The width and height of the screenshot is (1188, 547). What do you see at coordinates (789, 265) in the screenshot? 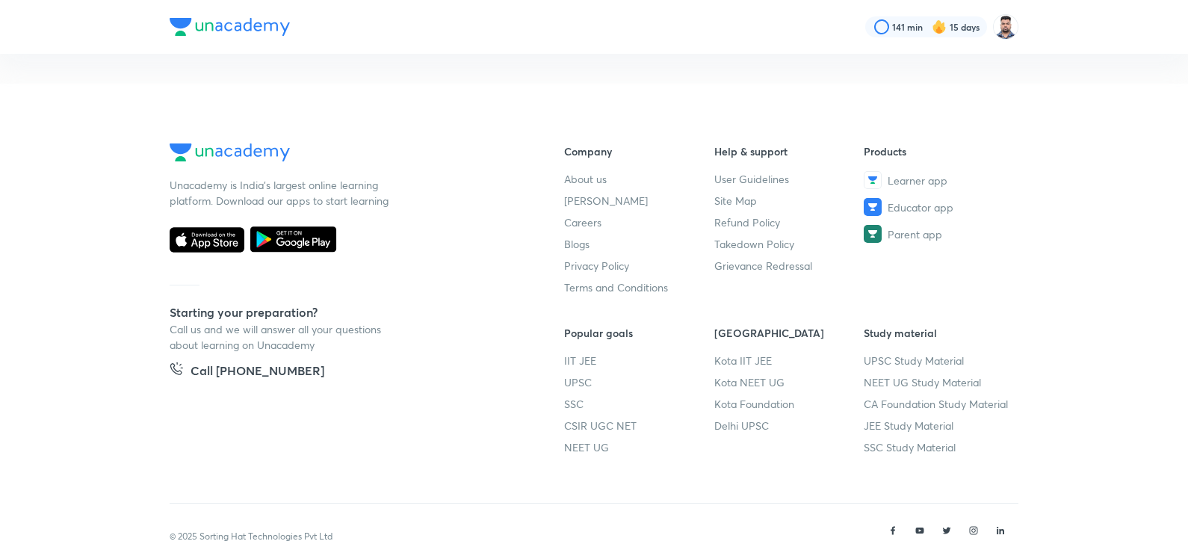
I see `a: Grievance Redressal` at bounding box center [789, 265].